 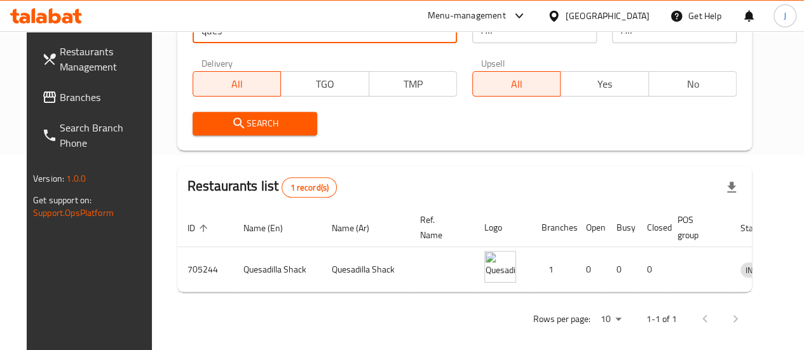 I want to click on span: INACTIVE, so click(x=762, y=270).